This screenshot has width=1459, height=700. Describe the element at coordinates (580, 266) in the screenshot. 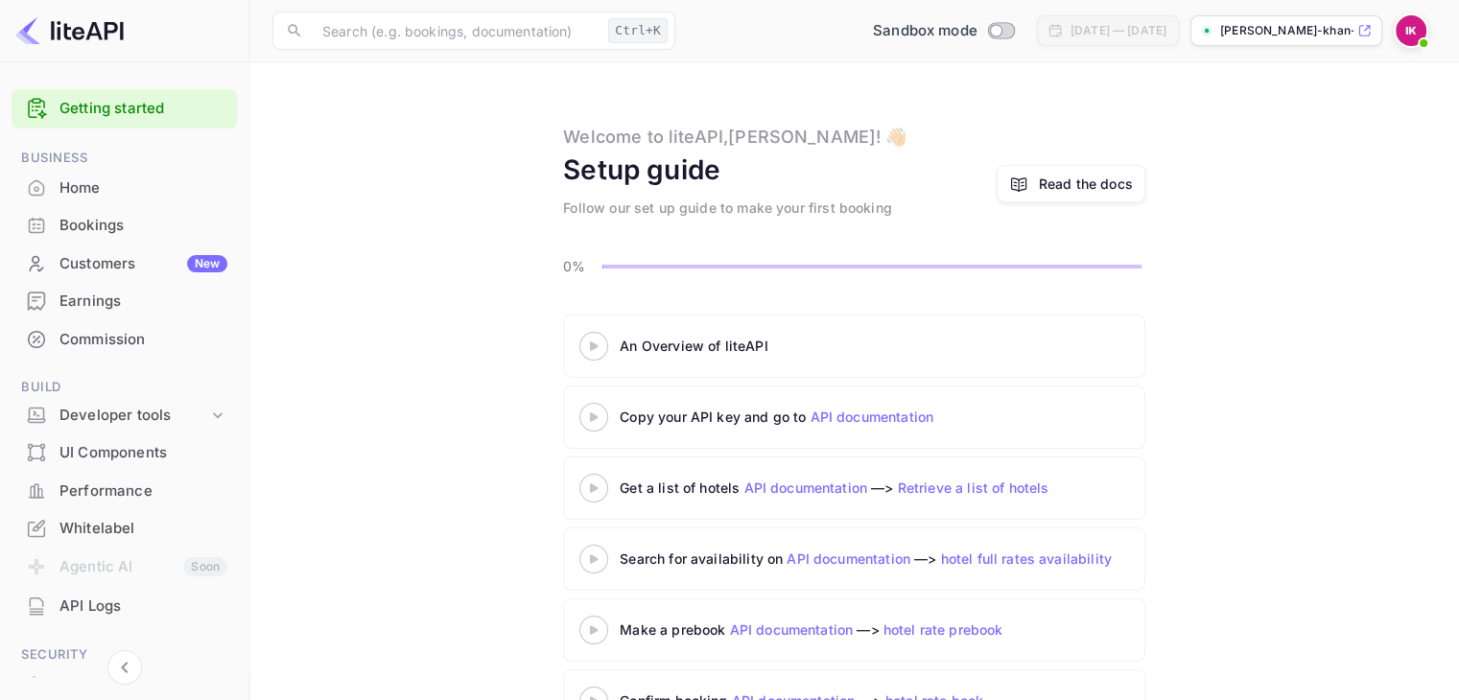

I see `p: 0%` at that location.